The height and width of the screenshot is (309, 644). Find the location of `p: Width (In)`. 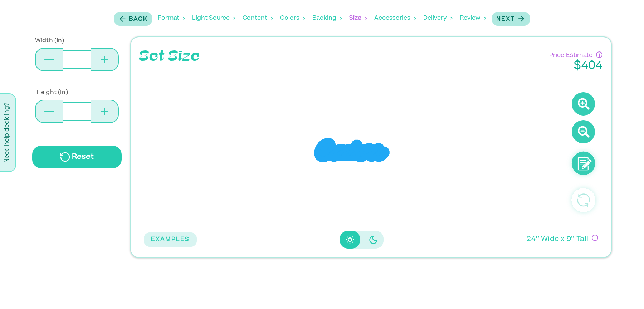

p: Width (In) is located at coordinates (78, 41).